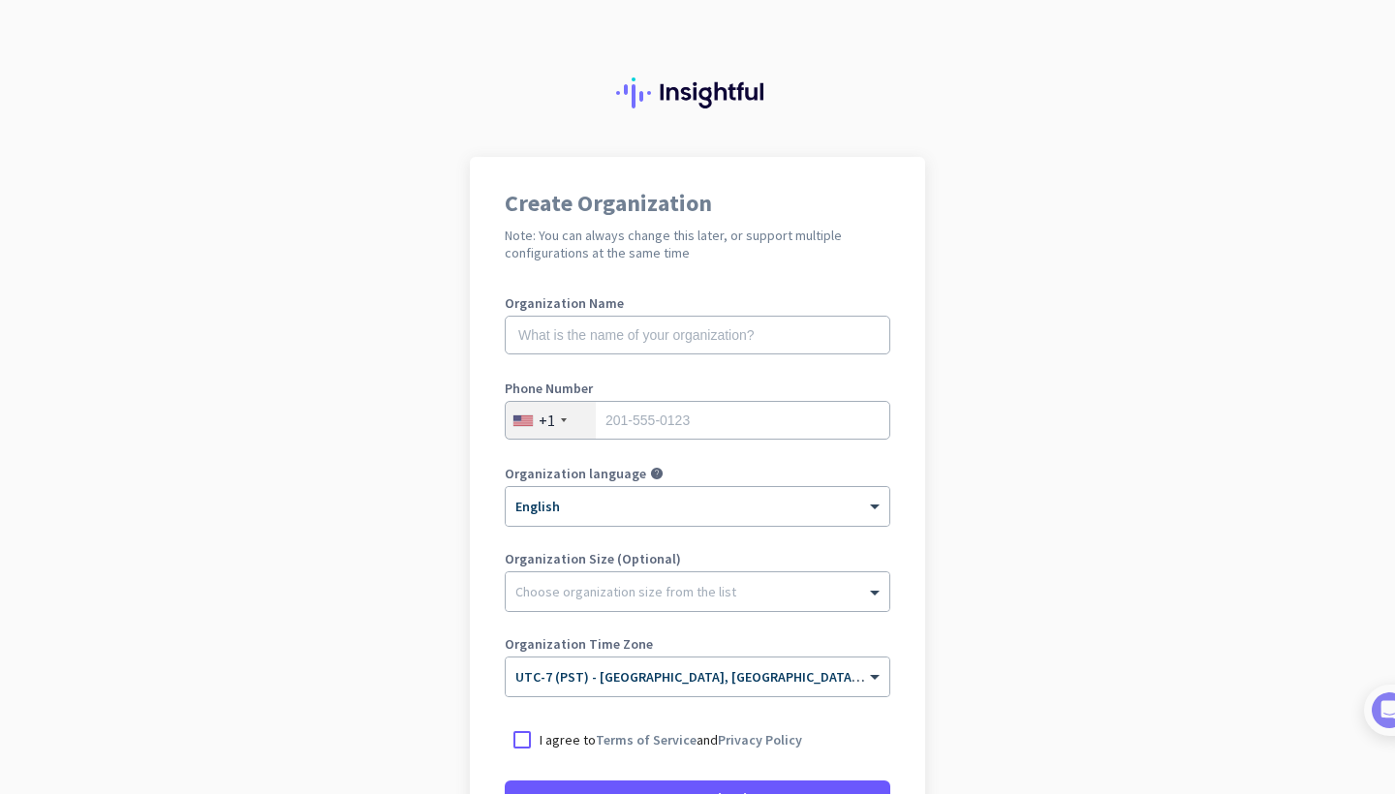  I want to click on h2: Note: You can always change this later, or support multiple configurations at the same time, so click(698, 244).